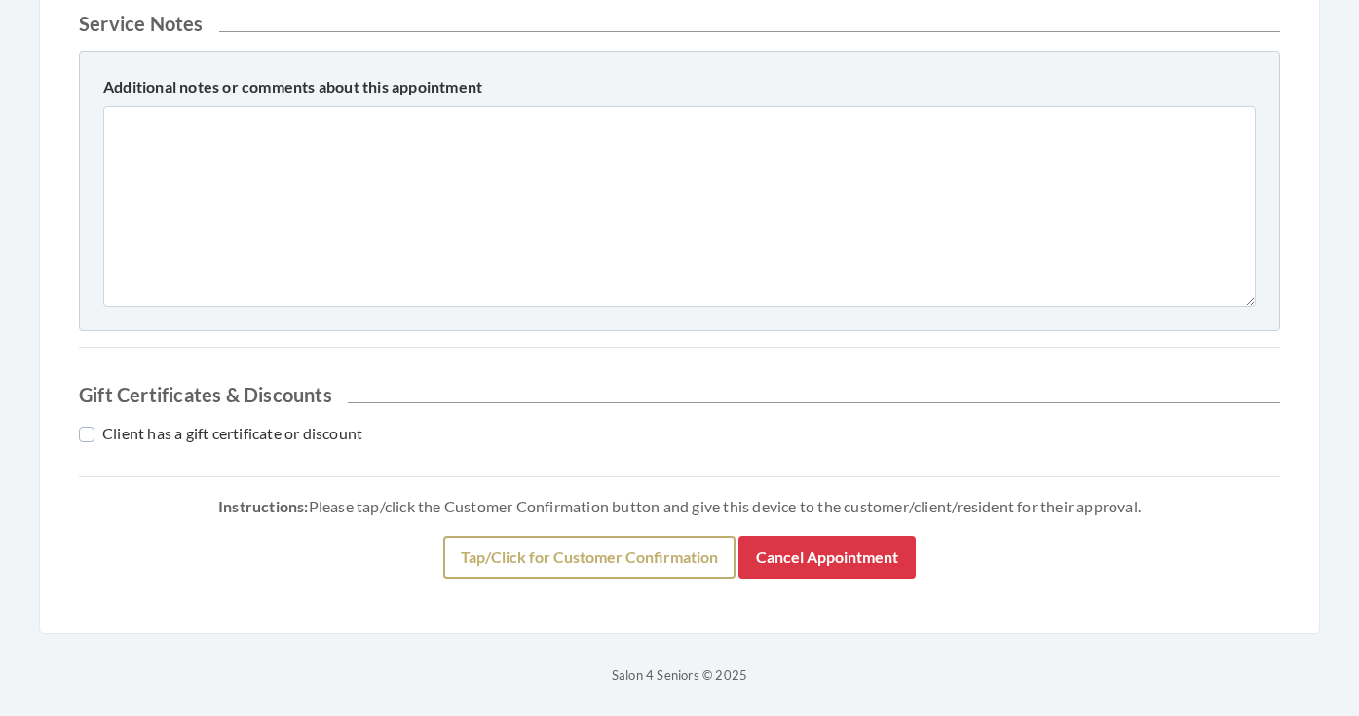 This screenshot has width=1359, height=716. What do you see at coordinates (263, 506) in the screenshot?
I see `strong: Instructions:` at bounding box center [263, 506].